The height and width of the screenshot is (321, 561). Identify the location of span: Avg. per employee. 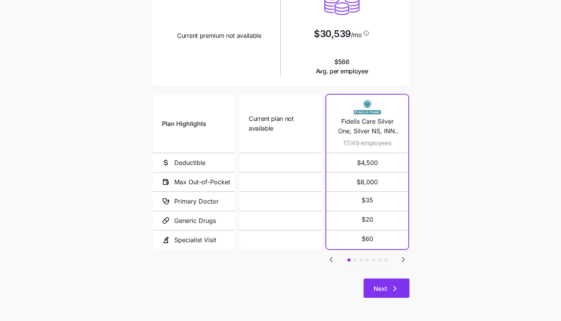
(342, 71).